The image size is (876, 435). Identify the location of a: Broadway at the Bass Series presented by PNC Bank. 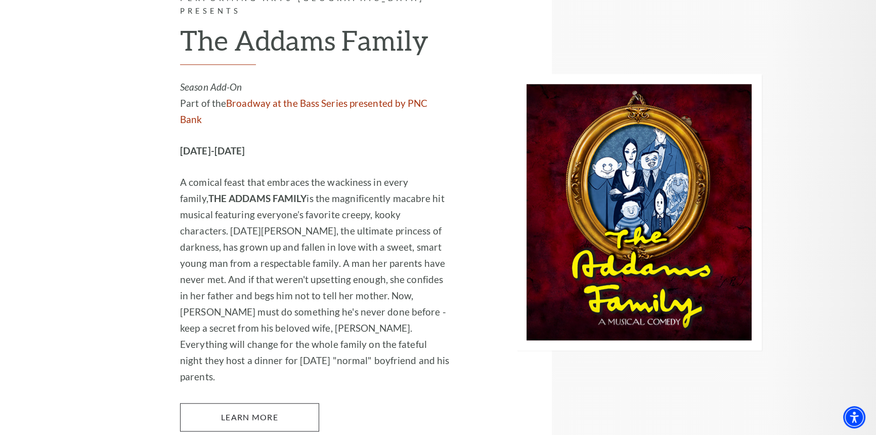
(304, 111).